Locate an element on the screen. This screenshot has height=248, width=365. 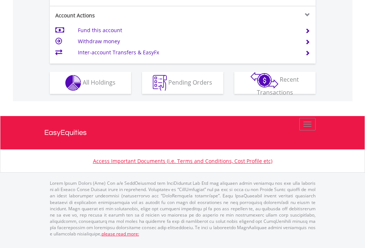
a: EasyEquities is located at coordinates (183, 132).